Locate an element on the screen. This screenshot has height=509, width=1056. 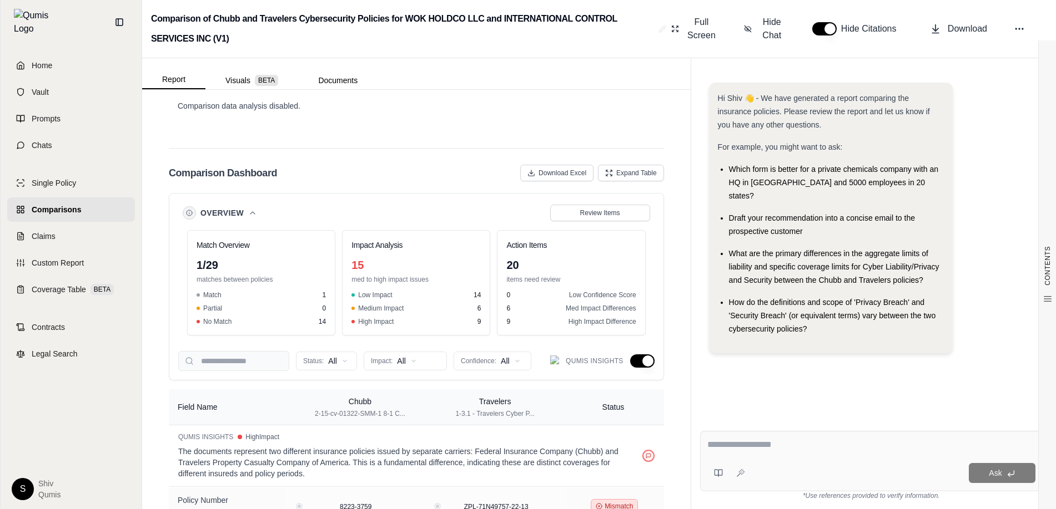
span: Coverage Table is located at coordinates (59, 290).